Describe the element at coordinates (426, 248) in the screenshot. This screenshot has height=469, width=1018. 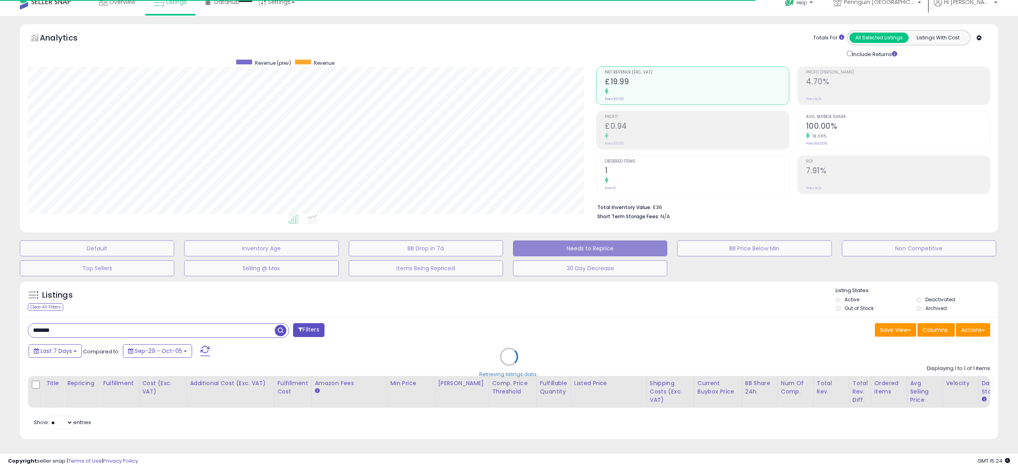
I see `button: BB Drop in 7d` at that location.